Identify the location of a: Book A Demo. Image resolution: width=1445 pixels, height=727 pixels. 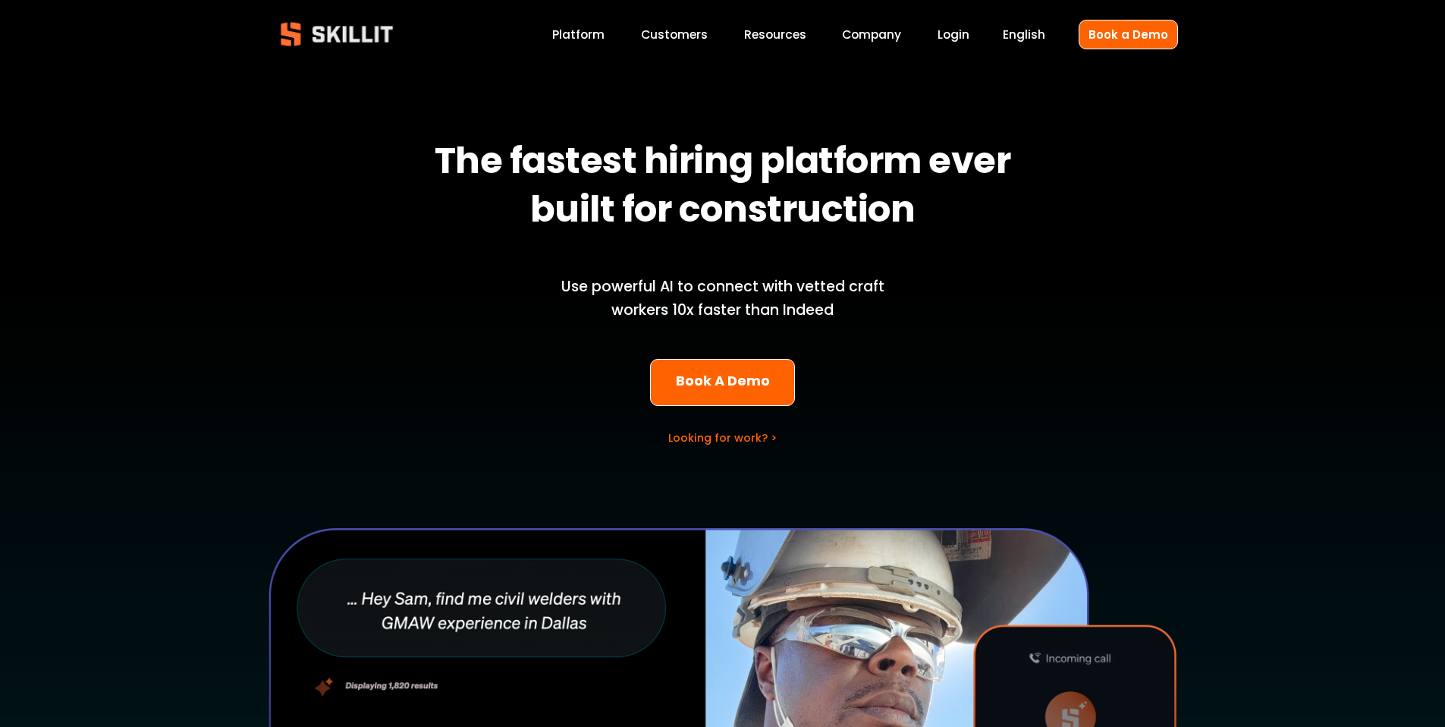
(722, 382).